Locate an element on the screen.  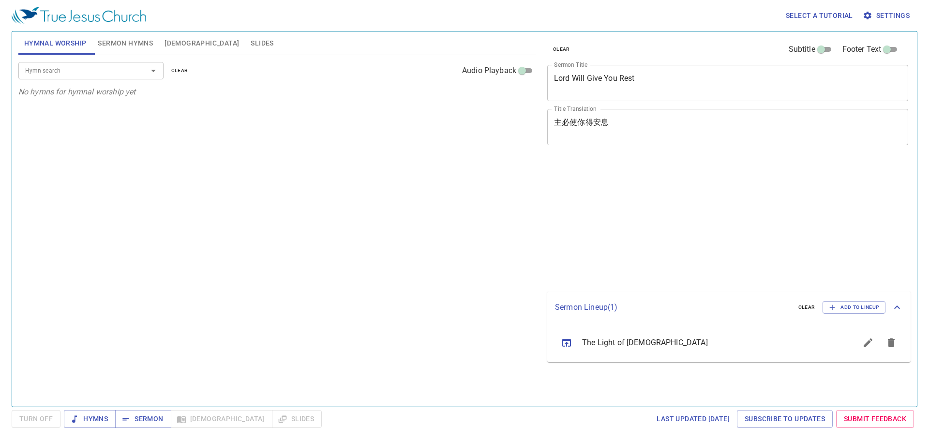
span: Hymns is located at coordinates (90, 419).